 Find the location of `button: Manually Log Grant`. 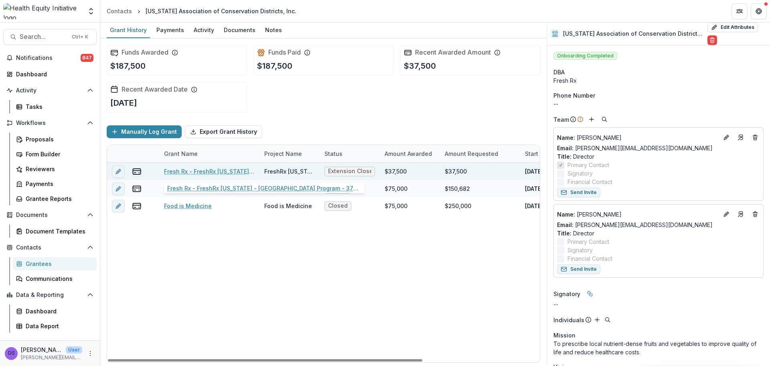

button: Manually Log Grant is located at coordinates (144, 132).